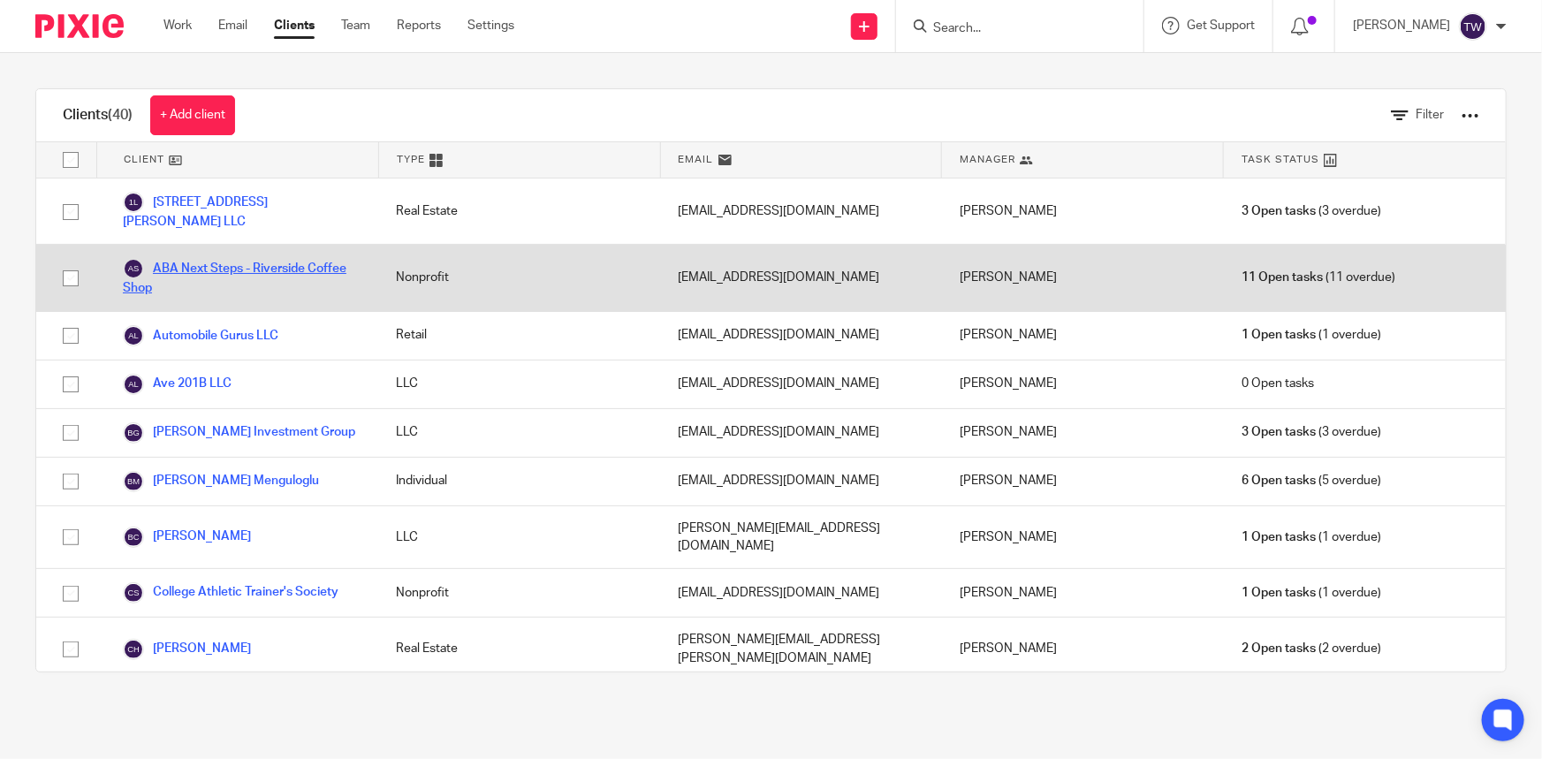 The image size is (1542, 759). I want to click on a: Work, so click(178, 26).